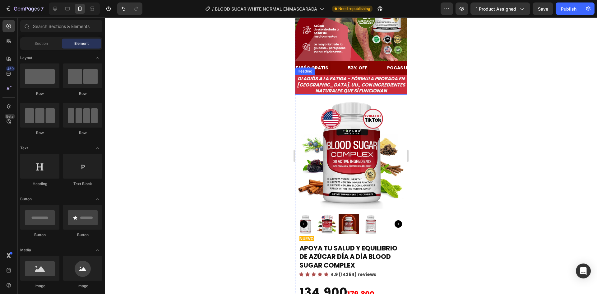 This screenshot has width=597, height=294. Describe the element at coordinates (24, 9) in the screenshot. I see `button: 7` at that location.